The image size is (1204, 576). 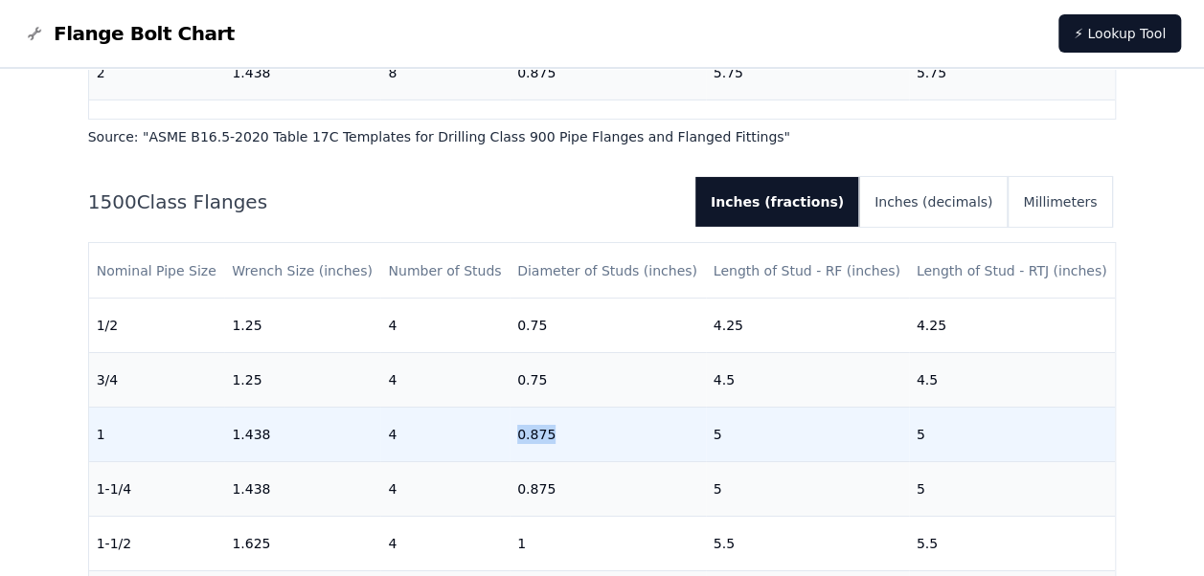 What do you see at coordinates (157, 488) in the screenshot?
I see `td: 1-1/4` at bounding box center [157, 488].